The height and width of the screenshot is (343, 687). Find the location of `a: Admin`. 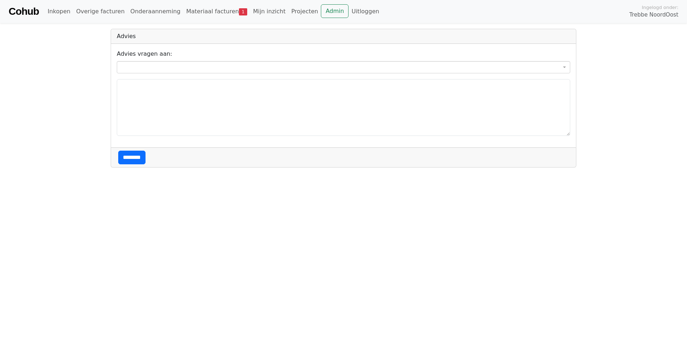

a: Admin is located at coordinates (335, 11).